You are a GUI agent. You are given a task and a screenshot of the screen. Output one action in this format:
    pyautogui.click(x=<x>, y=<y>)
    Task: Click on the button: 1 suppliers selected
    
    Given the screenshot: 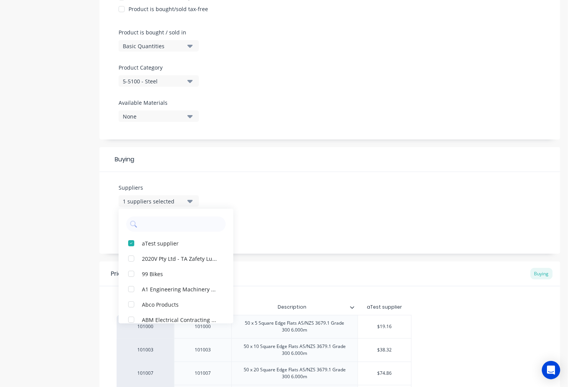 What is the action you would take?
    pyautogui.click(x=159, y=201)
    